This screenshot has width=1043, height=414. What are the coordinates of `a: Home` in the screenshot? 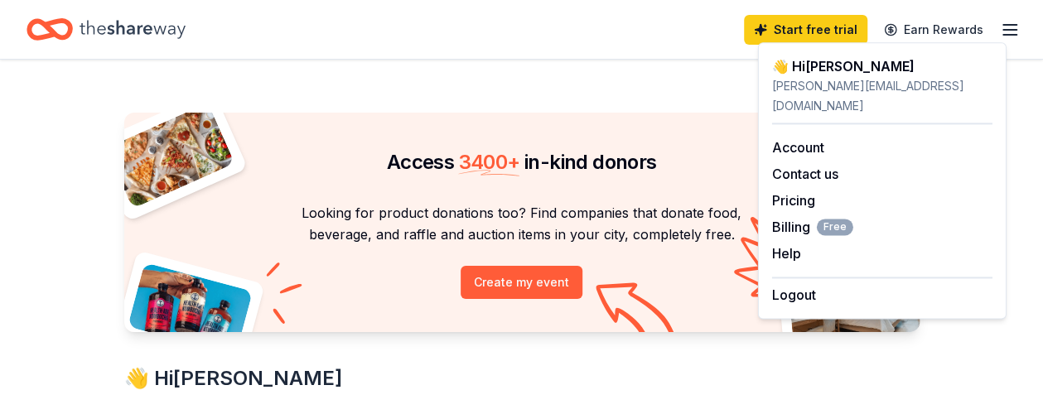 It's located at (106, 29).